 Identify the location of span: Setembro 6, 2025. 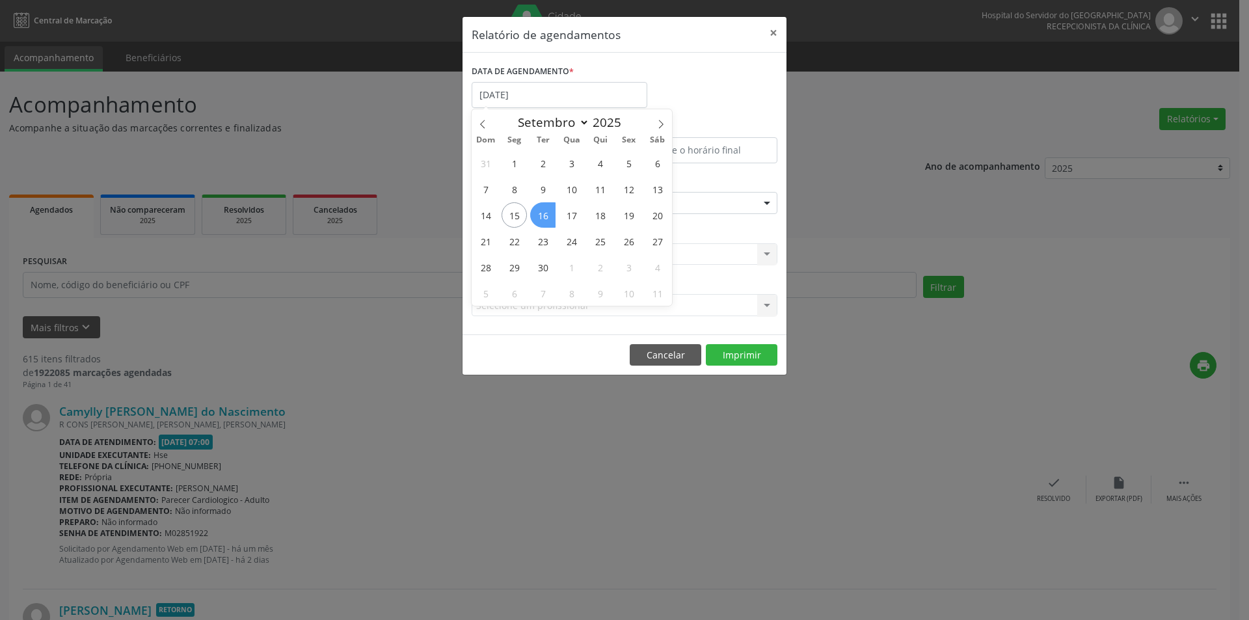
(657, 163).